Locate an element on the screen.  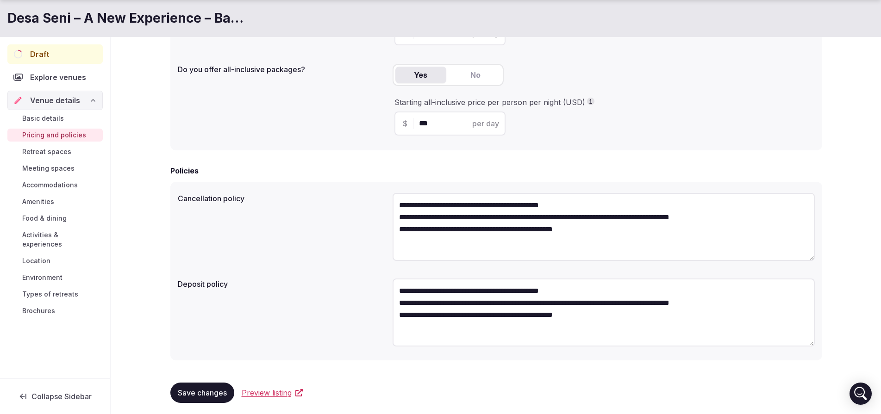
a: Food & dining is located at coordinates (55, 218).